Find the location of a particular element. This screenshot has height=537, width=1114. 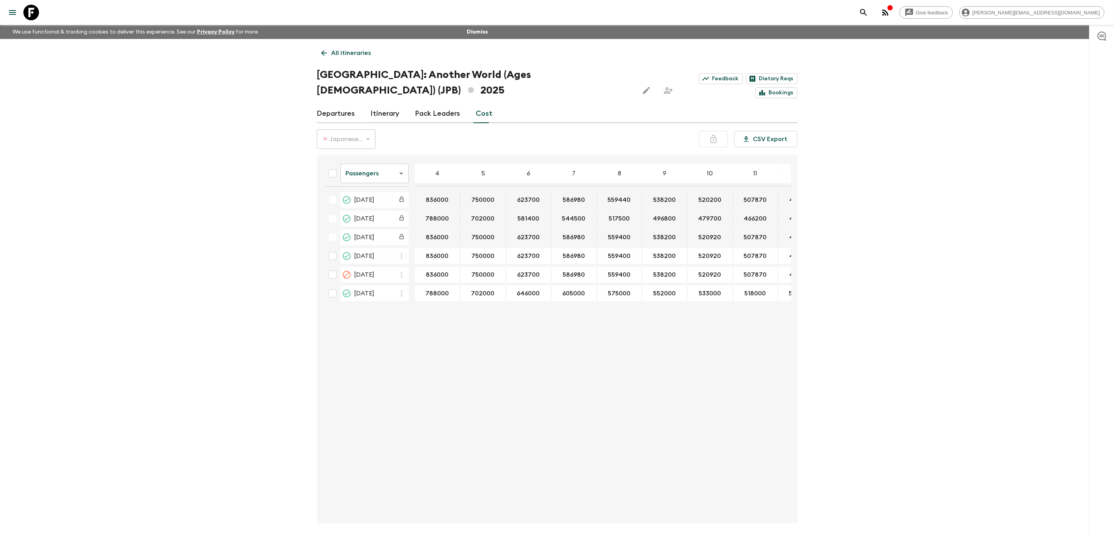

div: 27 Sep 2025; 8 is located at coordinates (619, 237).